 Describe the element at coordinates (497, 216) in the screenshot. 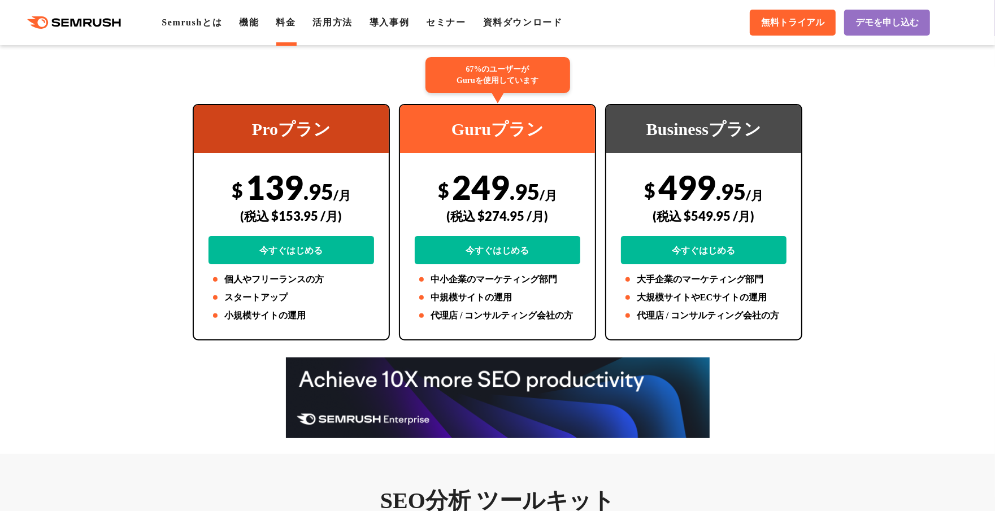

I see `div: (税込 $274.95 /月)` at that location.